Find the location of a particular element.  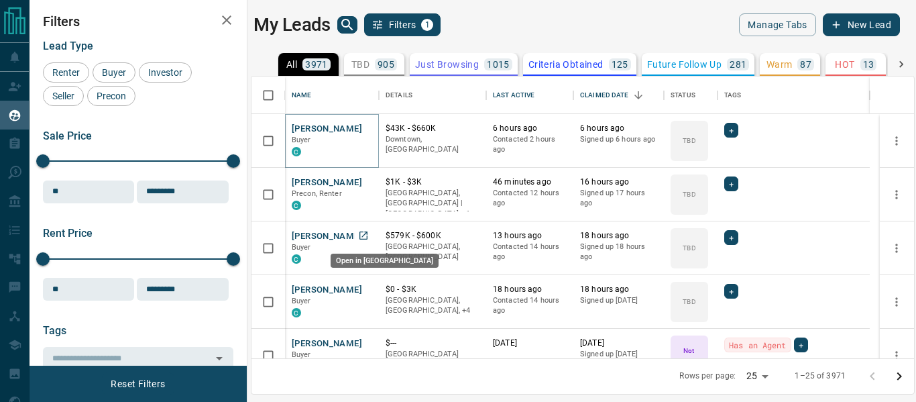

div: Seller is located at coordinates (63, 96).